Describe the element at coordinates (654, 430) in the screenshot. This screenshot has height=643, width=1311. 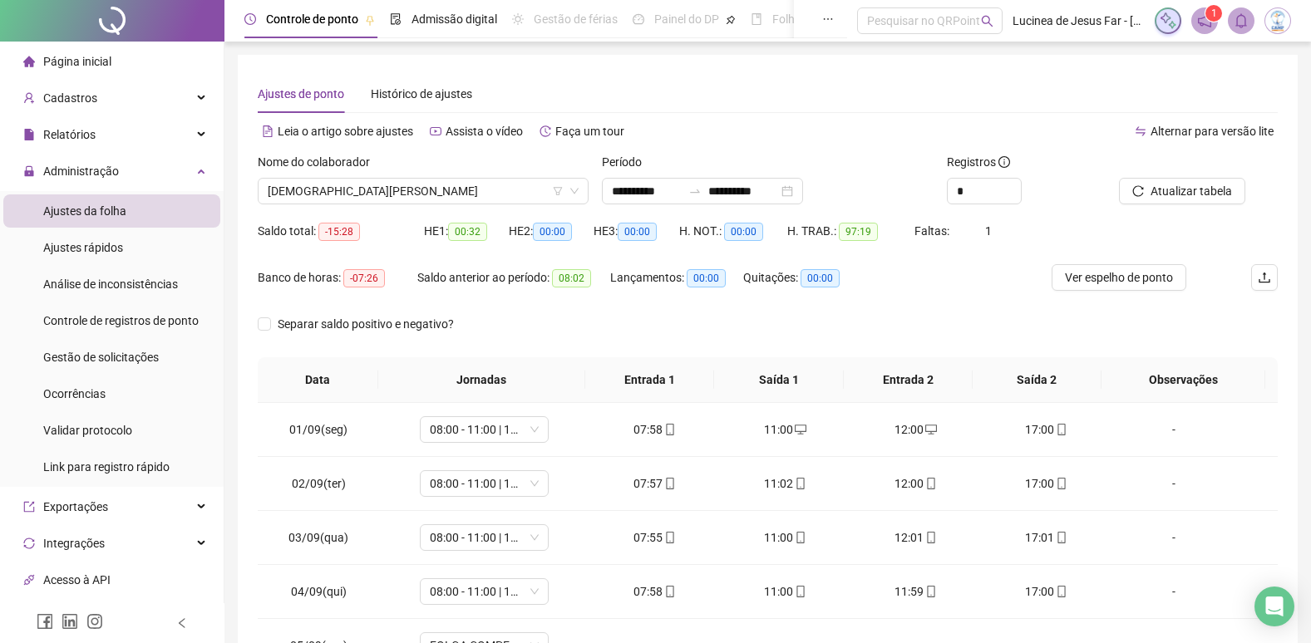
I see `div: 07:58` at that location.